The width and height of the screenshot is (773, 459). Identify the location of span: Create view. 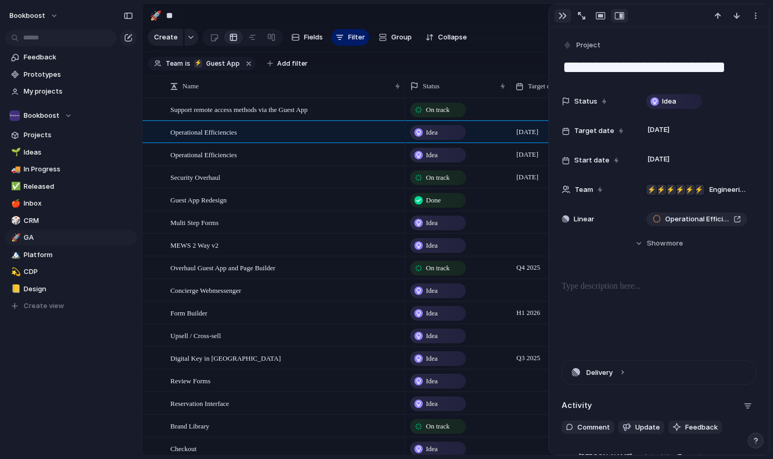
(44, 306).